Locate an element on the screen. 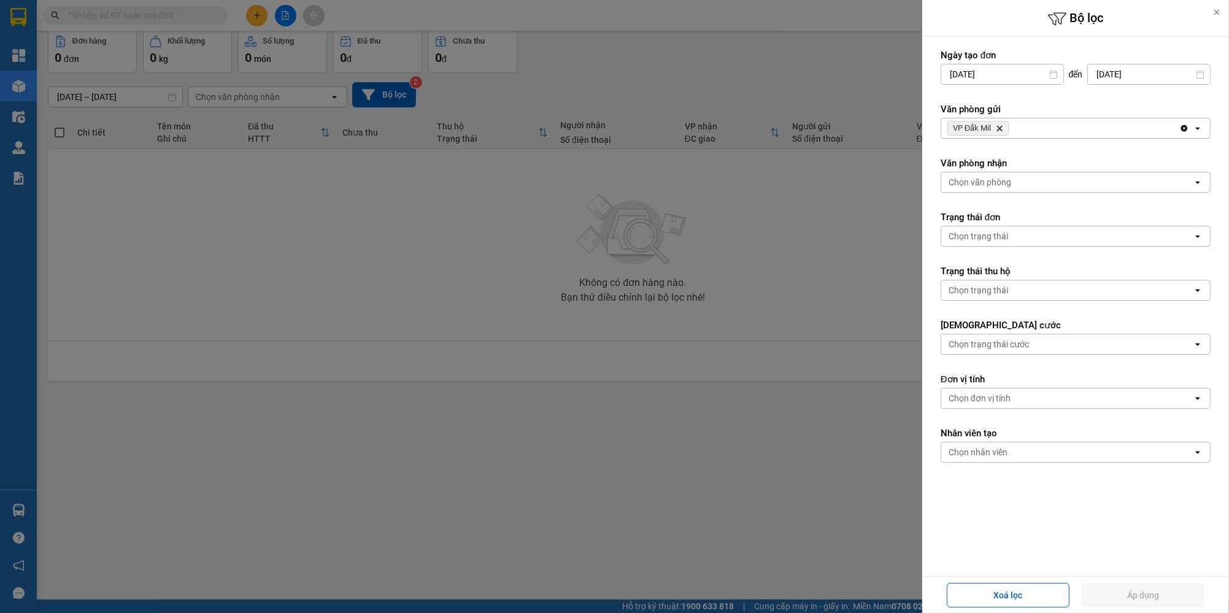  div: Chọn văn phòng is located at coordinates (980, 182).